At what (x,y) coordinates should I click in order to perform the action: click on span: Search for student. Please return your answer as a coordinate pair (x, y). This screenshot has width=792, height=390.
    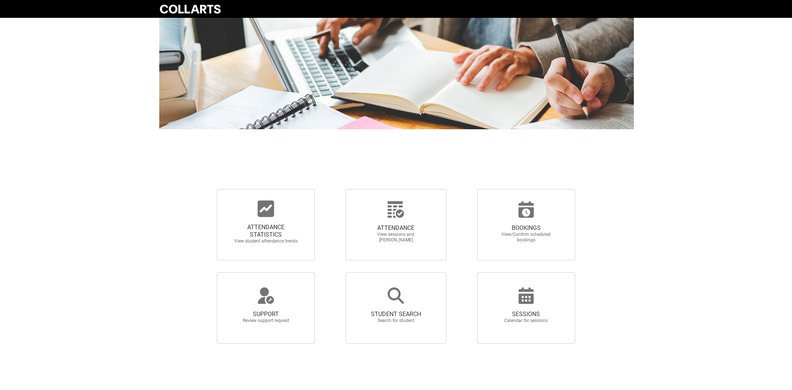
    Looking at the image, I should click on (396, 320).